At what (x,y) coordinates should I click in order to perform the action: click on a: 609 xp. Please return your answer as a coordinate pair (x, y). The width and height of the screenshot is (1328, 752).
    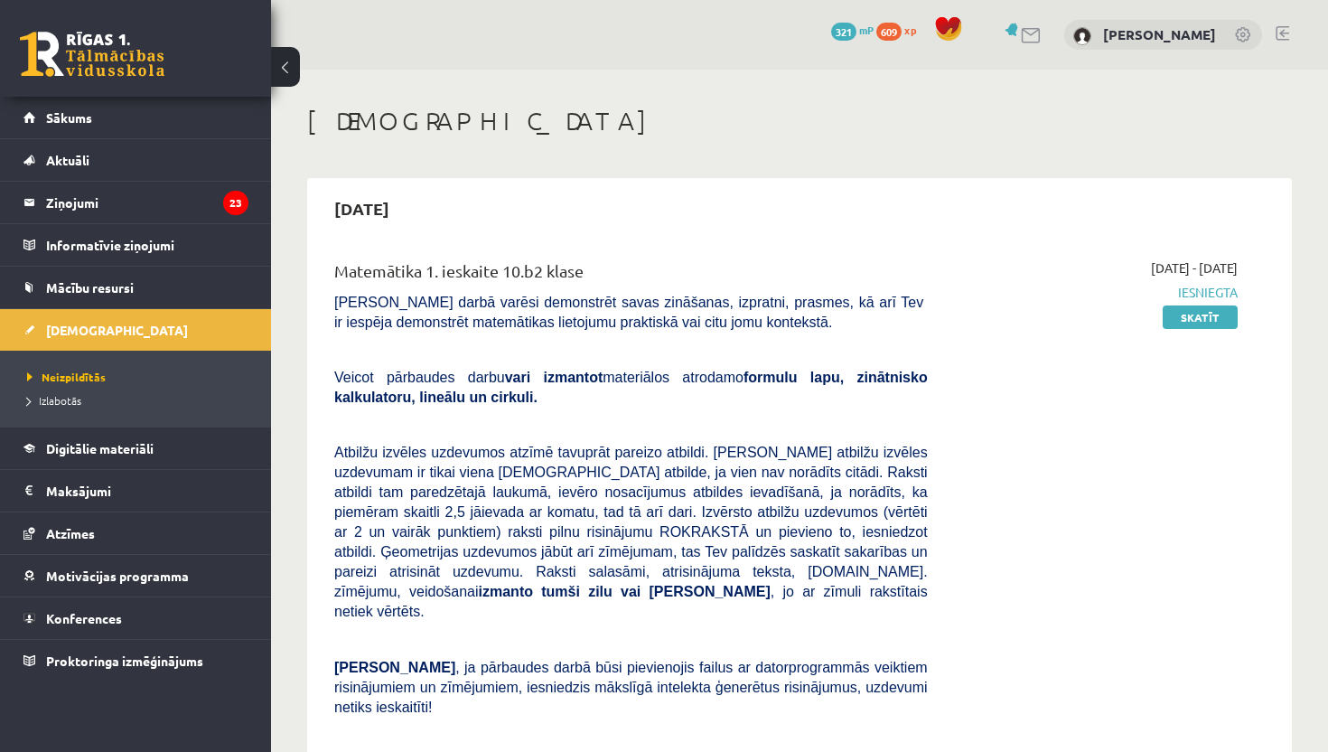
    Looking at the image, I should click on (901, 30).